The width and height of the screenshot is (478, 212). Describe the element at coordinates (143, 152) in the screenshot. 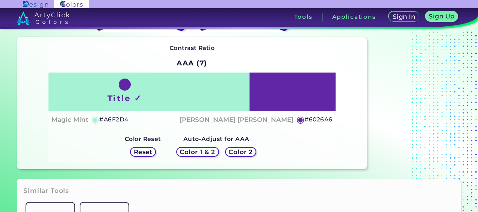

I see `h5: Reset` at that location.